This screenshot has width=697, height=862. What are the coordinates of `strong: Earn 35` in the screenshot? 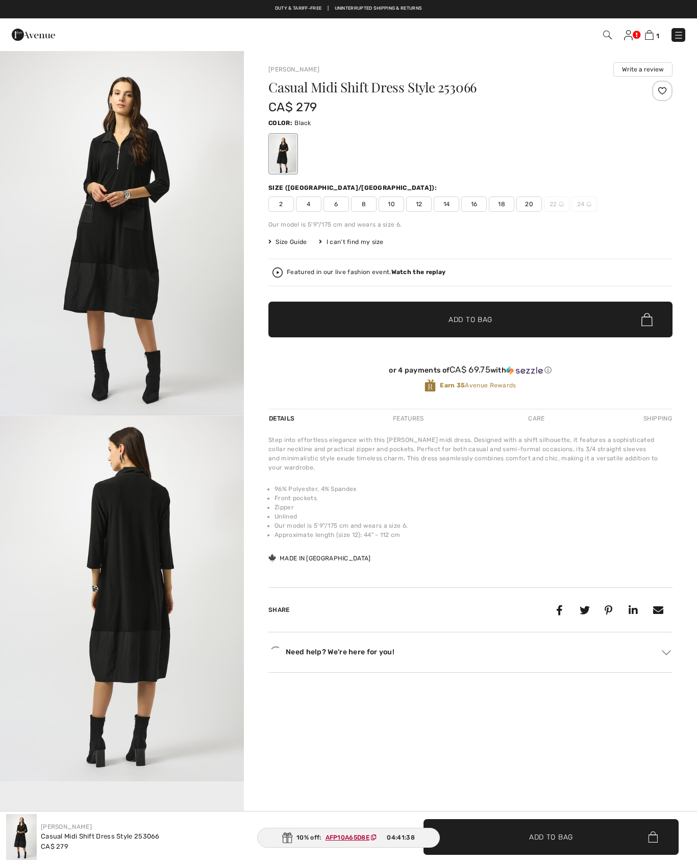 It's located at (452, 385).